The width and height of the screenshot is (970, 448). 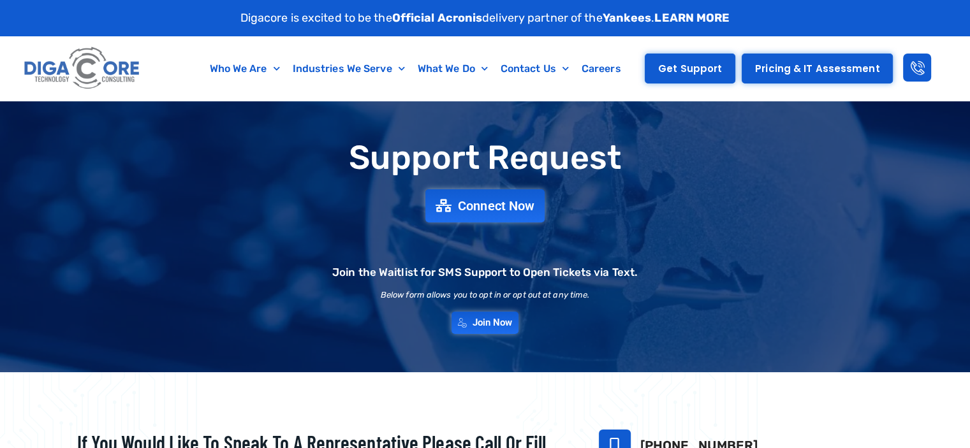 I want to click on a: Who We Are, so click(x=245, y=69).